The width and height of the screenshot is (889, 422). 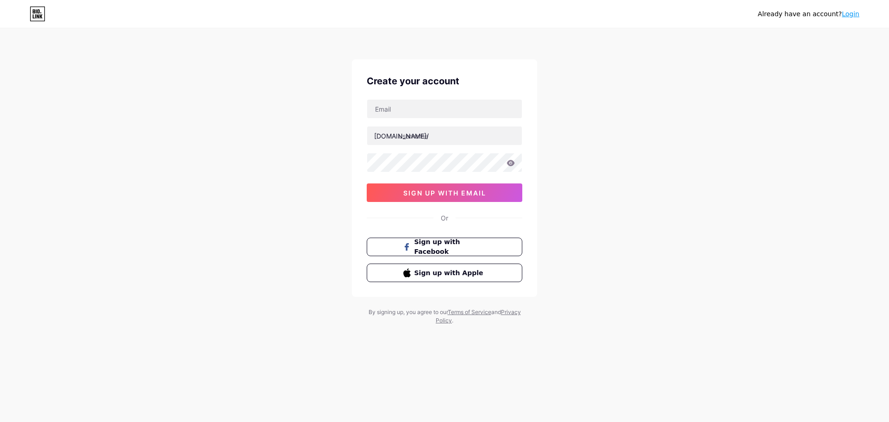 I want to click on input: Email, so click(x=445, y=109).